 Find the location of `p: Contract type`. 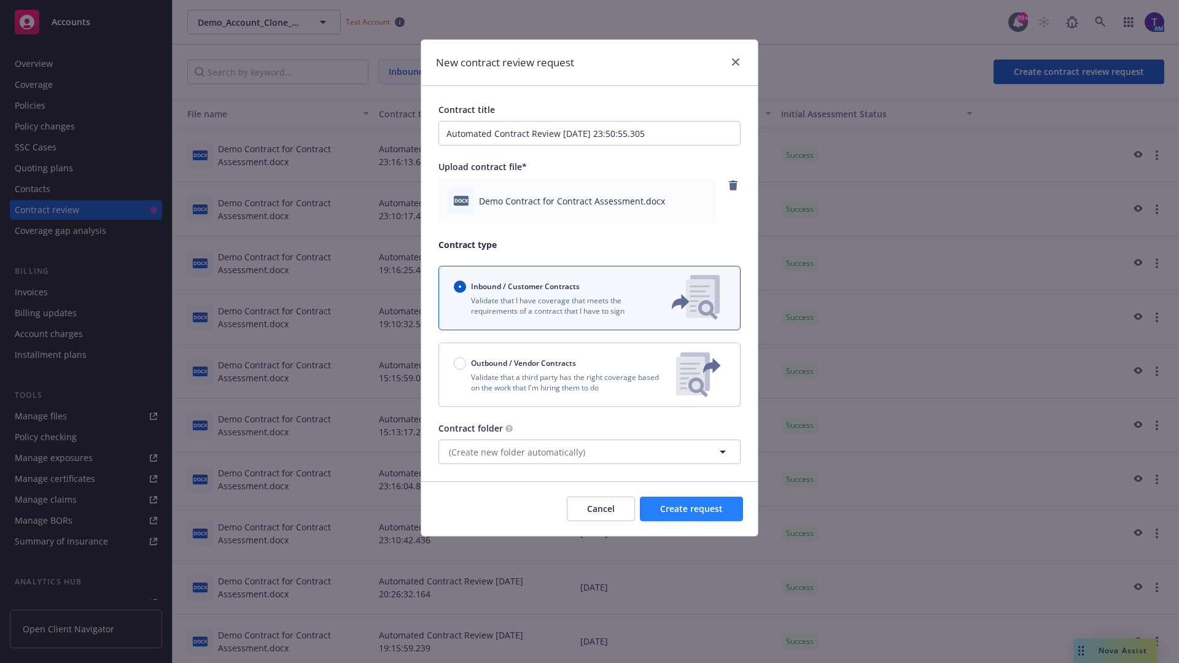

p: Contract type is located at coordinates (589, 244).